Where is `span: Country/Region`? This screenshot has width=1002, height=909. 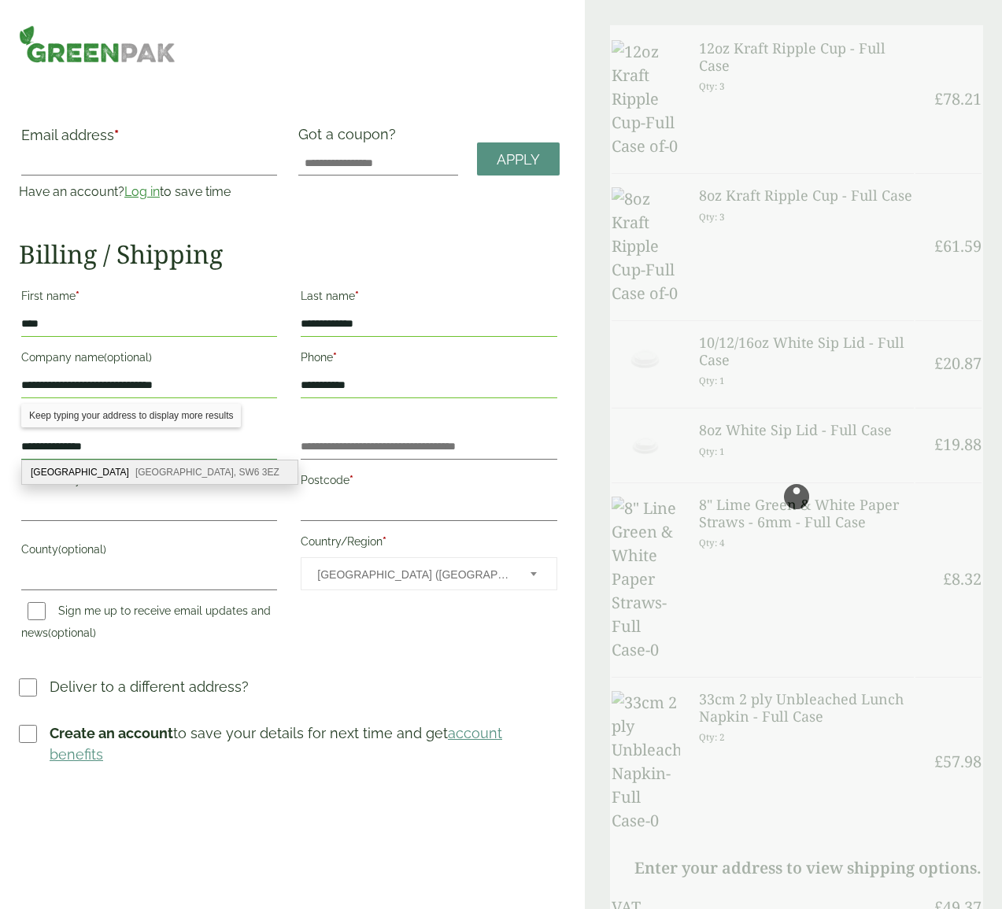
span: Country/Region is located at coordinates (428, 574).